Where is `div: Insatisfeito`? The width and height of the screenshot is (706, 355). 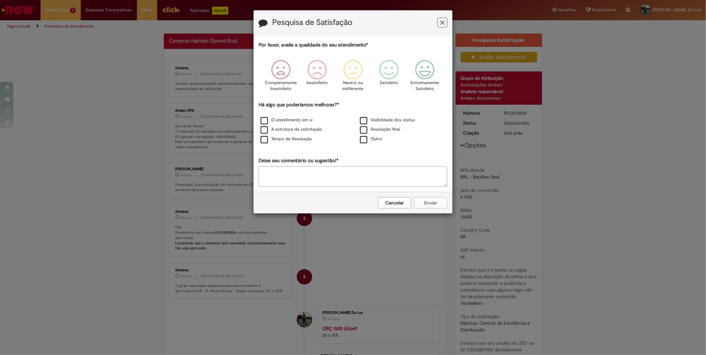 div: Insatisfeito is located at coordinates (317, 77).